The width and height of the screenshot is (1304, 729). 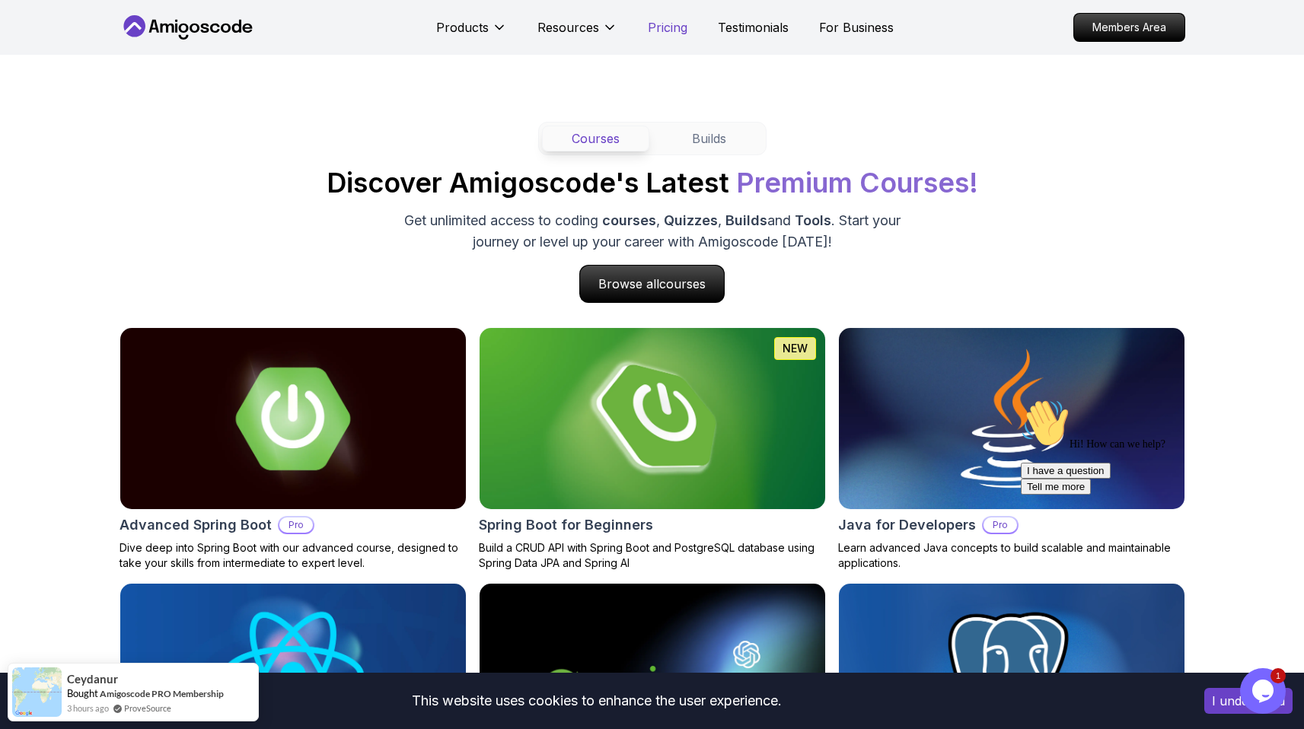 What do you see at coordinates (148, 708) in the screenshot?
I see `a: ProveSource` at bounding box center [148, 708].